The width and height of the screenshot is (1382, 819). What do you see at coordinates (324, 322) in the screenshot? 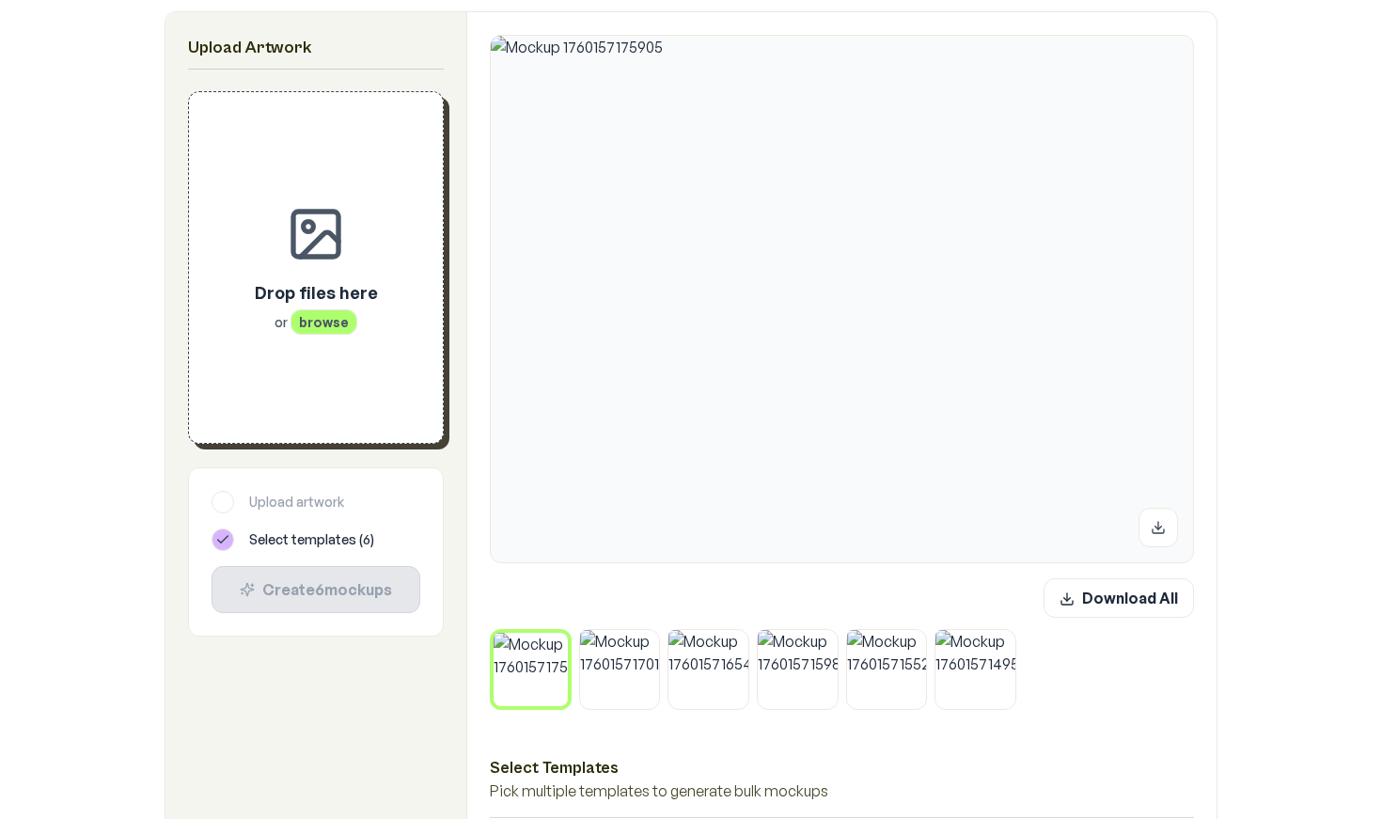
I see `span: browse` at bounding box center [324, 322].